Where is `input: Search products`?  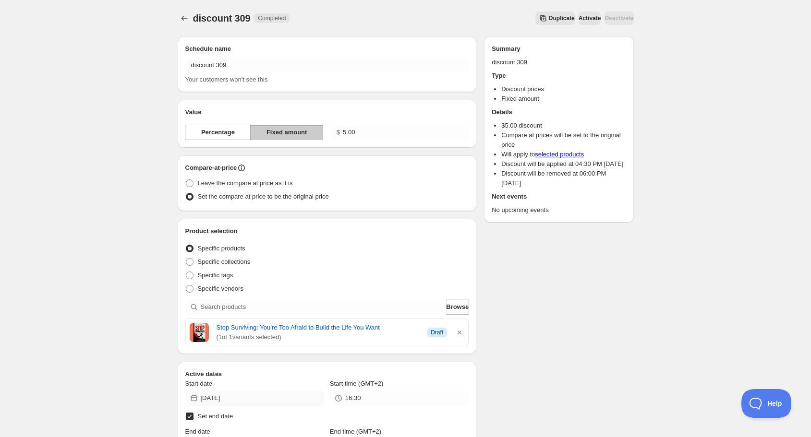
input: Search products is located at coordinates (323, 307).